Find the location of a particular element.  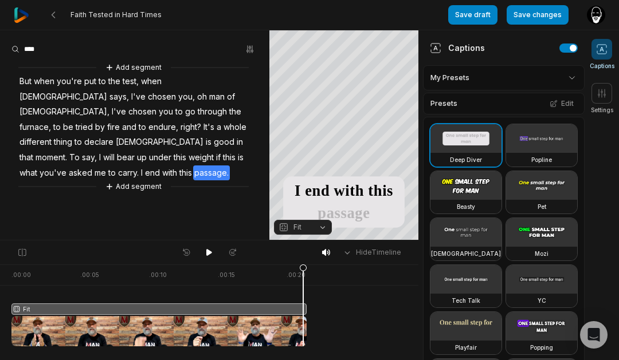

span: whole is located at coordinates (235, 127).